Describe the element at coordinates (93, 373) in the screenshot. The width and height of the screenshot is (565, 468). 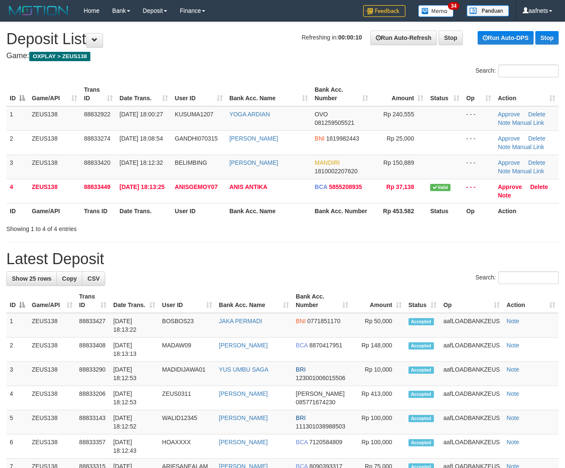
I see `td: 88833290` at that location.